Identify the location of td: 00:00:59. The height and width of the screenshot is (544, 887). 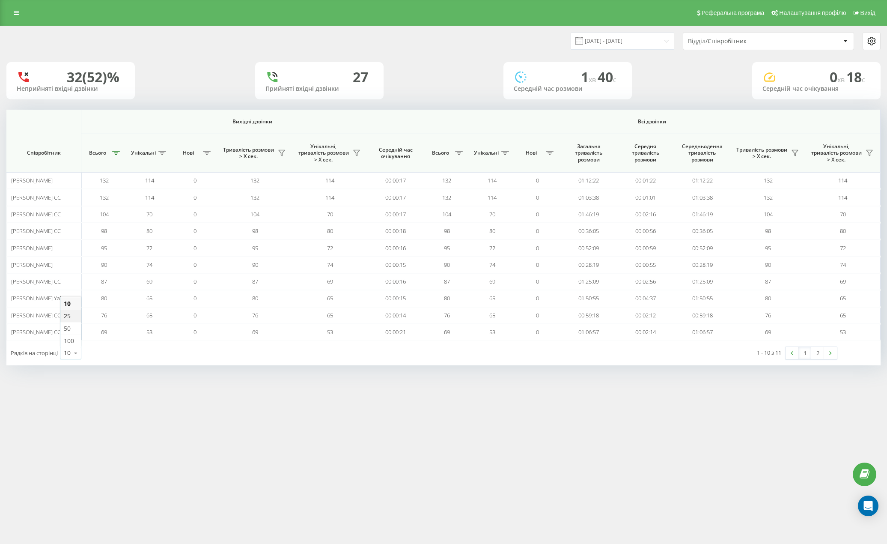
(645, 247).